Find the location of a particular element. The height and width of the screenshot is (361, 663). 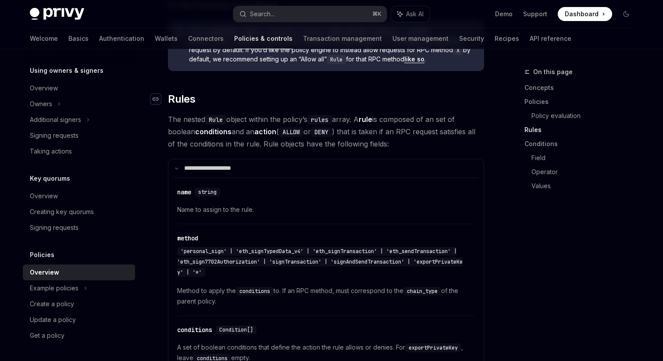

a: Demo is located at coordinates (504, 14).